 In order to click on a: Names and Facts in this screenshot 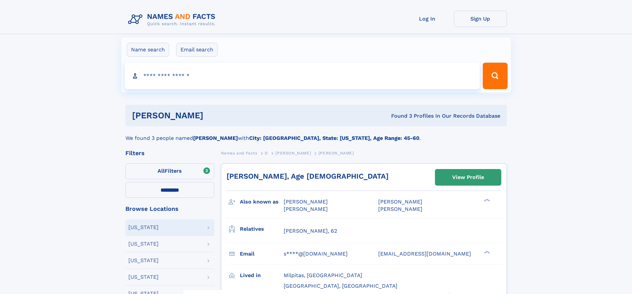, I will do `click(239, 153)`.